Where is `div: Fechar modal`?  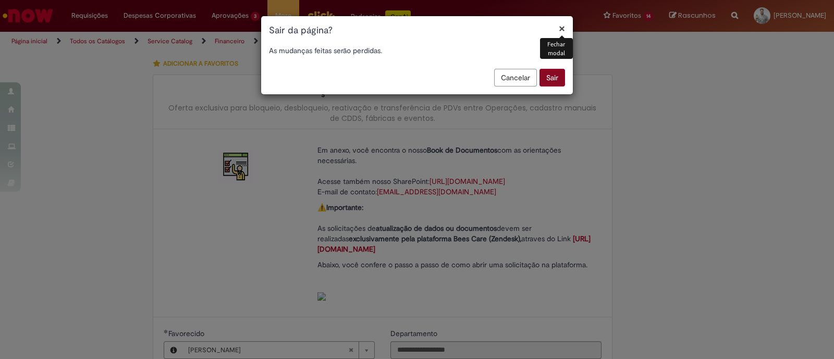
div: Fechar modal is located at coordinates (556, 48).